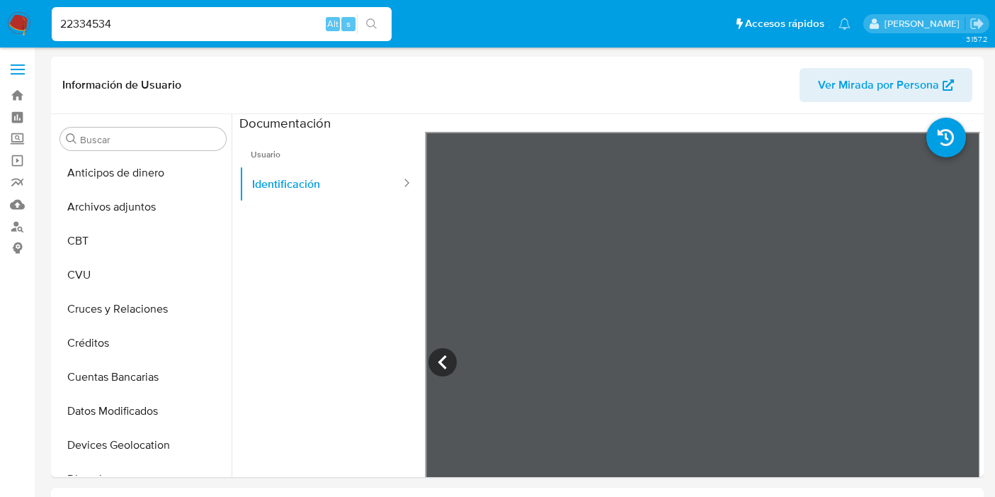  Describe the element at coordinates (143, 377) in the screenshot. I see `button: Cuentas Bancarias` at that location.